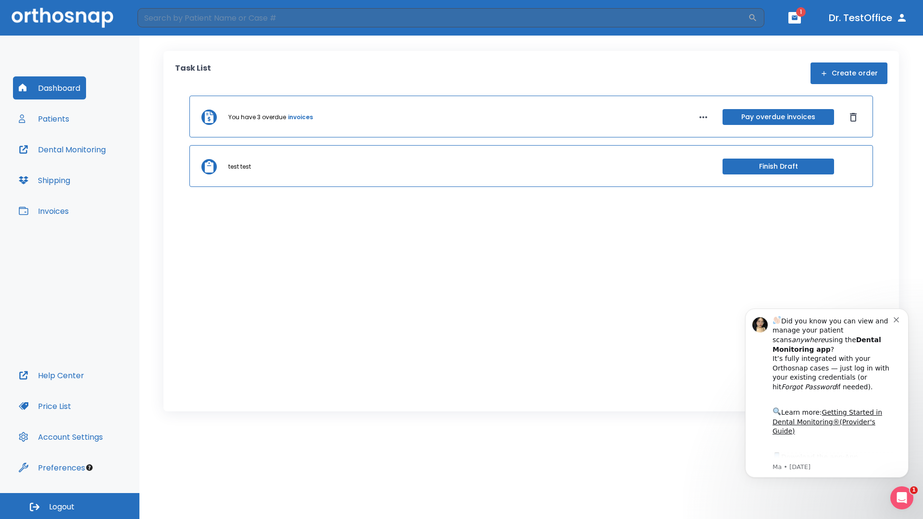 The width and height of the screenshot is (923, 519). Describe the element at coordinates (102, 129) in the screenshot. I see `div: Learn more: ​` at that location.